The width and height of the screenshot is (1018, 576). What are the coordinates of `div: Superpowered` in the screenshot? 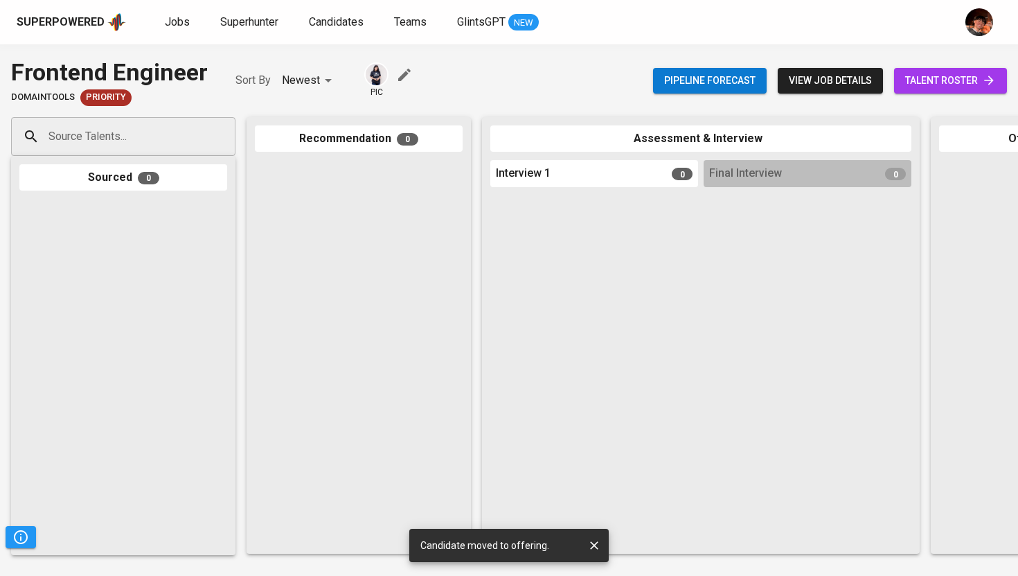 It's located at (60, 22).